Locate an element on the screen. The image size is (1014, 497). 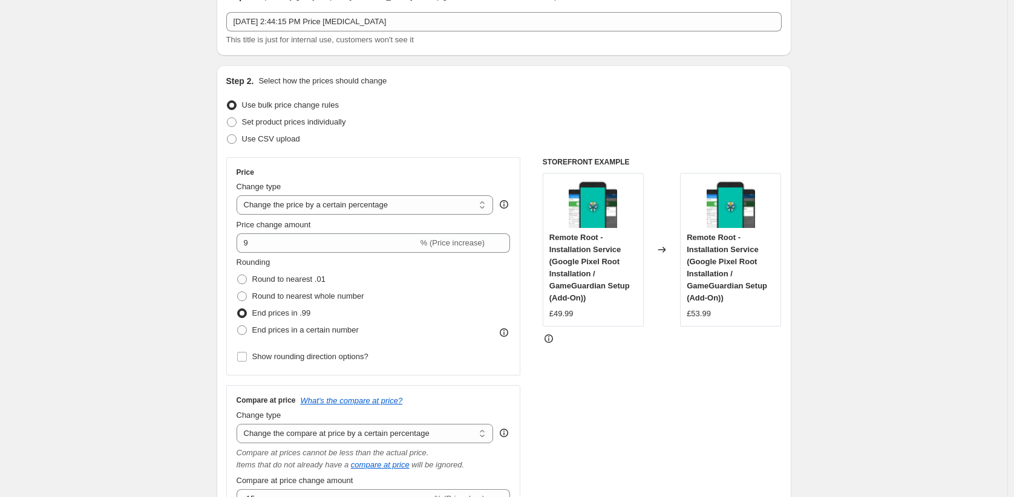
h2: Step 2. is located at coordinates (240, 81).